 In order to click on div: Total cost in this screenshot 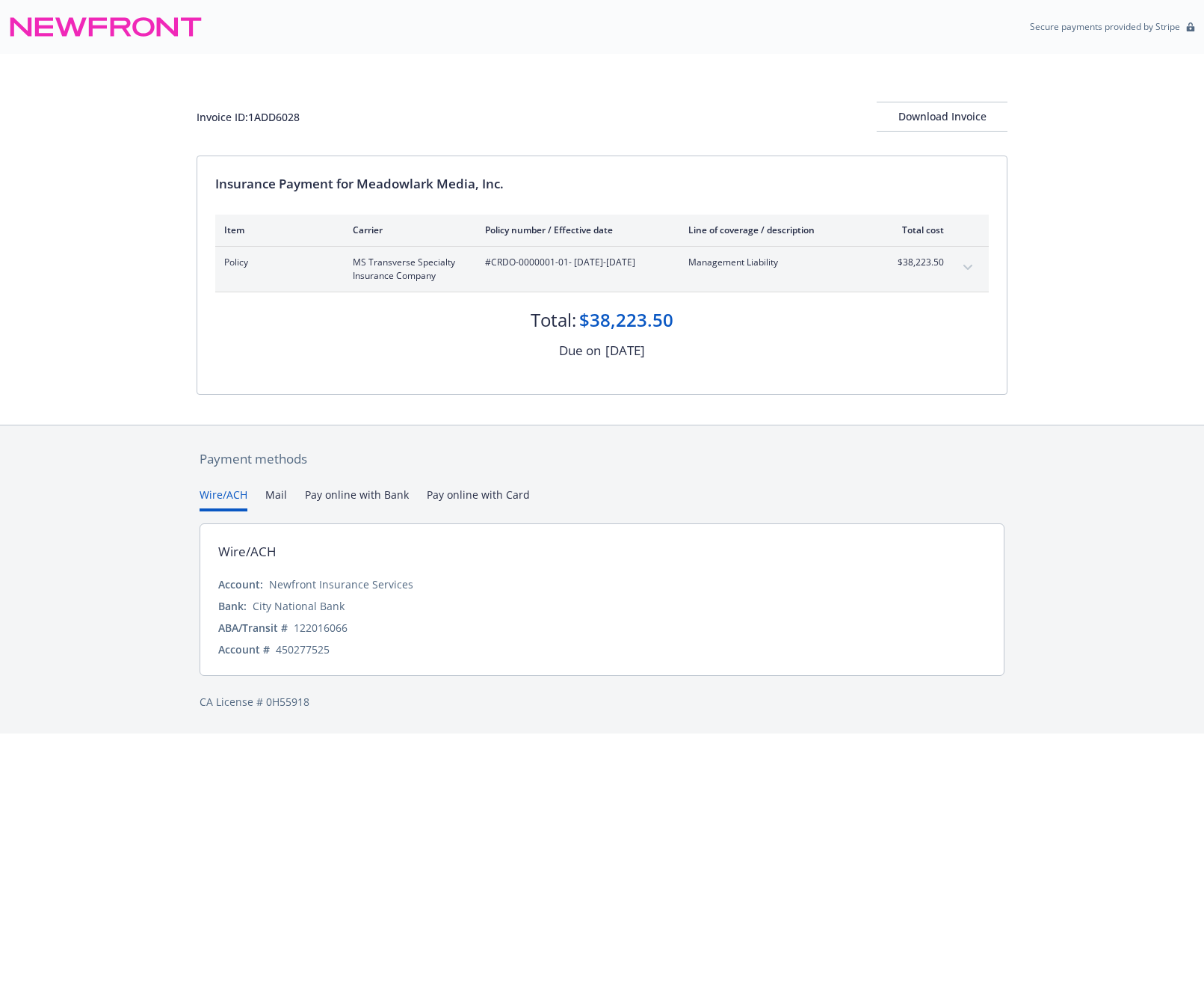, I will do `click(916, 230)`.